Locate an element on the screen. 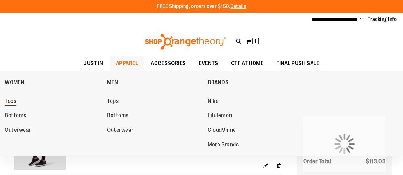  span: Nike is located at coordinates (213, 102).